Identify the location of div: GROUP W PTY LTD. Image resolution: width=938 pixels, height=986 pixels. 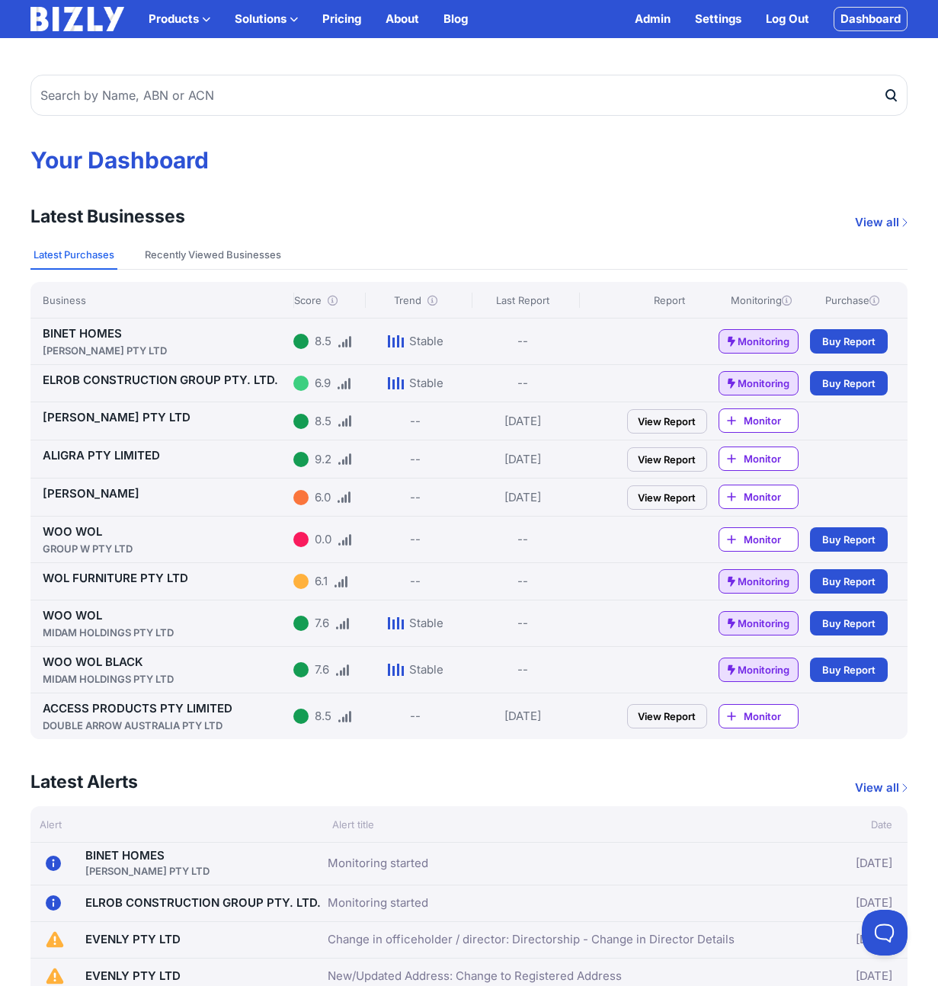
(165, 549).